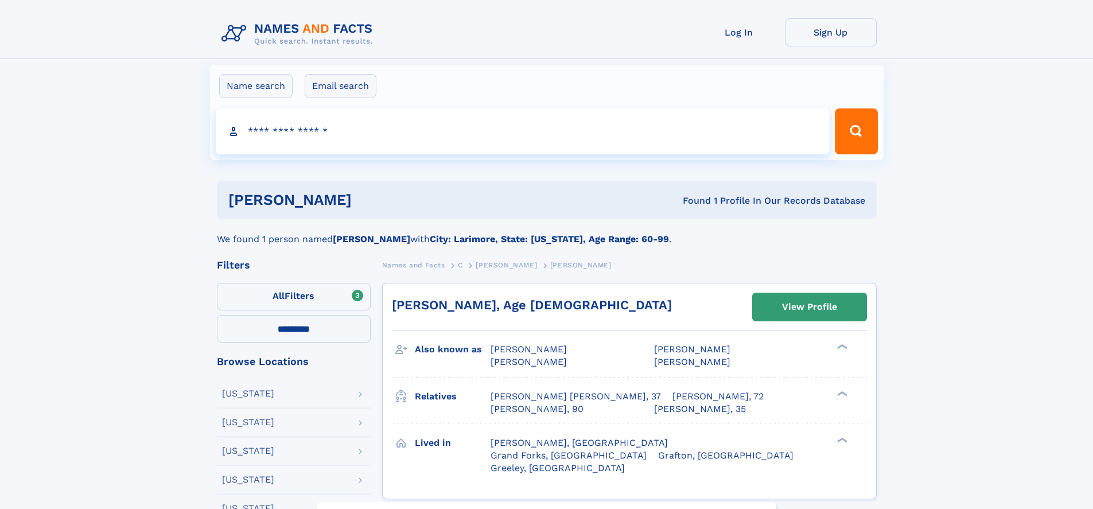 This screenshot has width=1093, height=509. I want to click on span: All, so click(278, 296).